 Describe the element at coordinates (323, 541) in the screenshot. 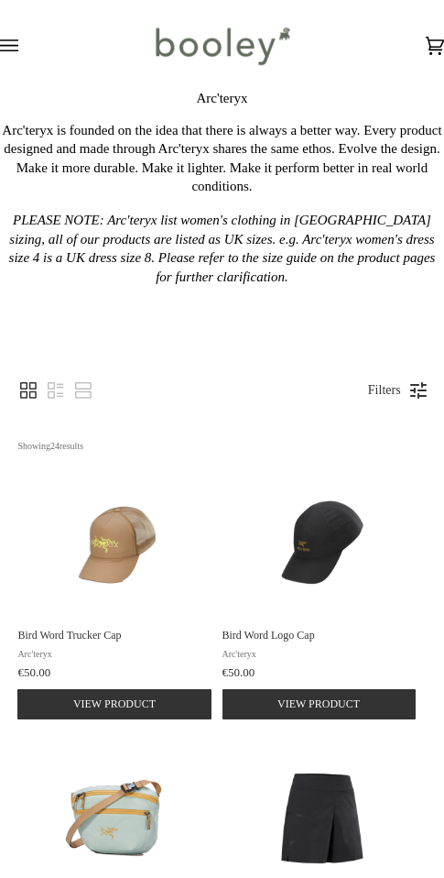

I see `img: Arc'Teryx Bird Word Logo Cap 24K Black - Booley Galway` at that location.